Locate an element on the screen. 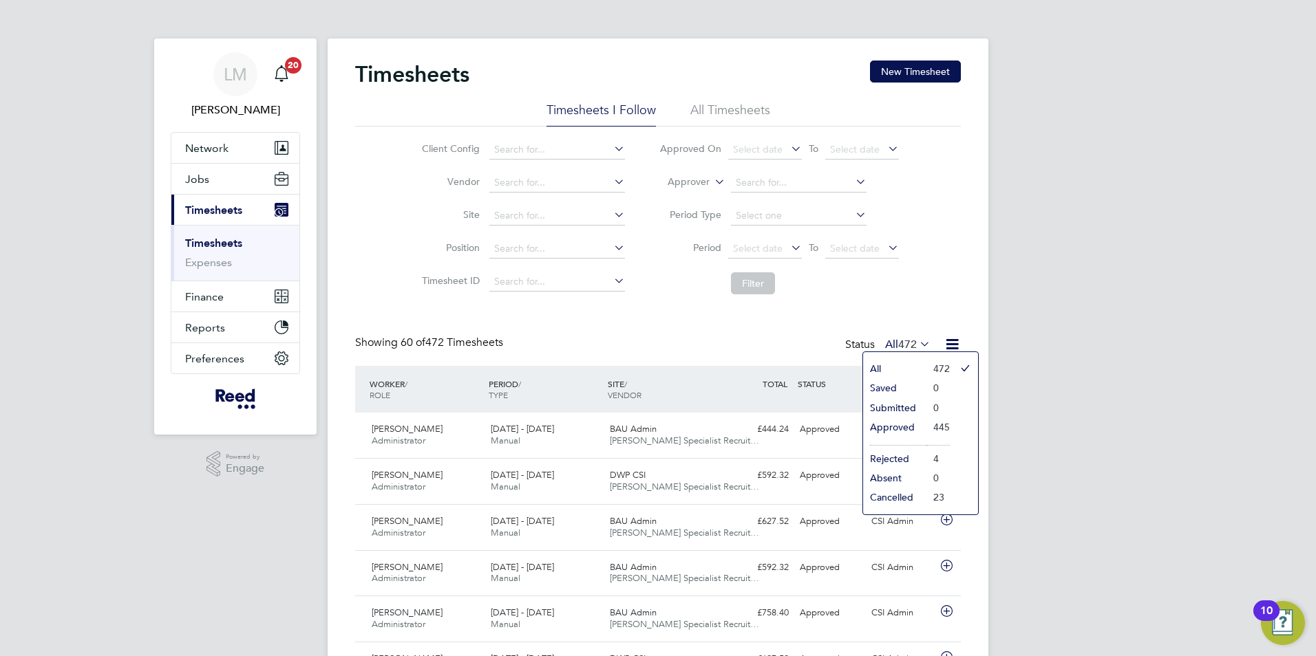 The image size is (1316, 656). li: Approved is located at coordinates (894, 427).